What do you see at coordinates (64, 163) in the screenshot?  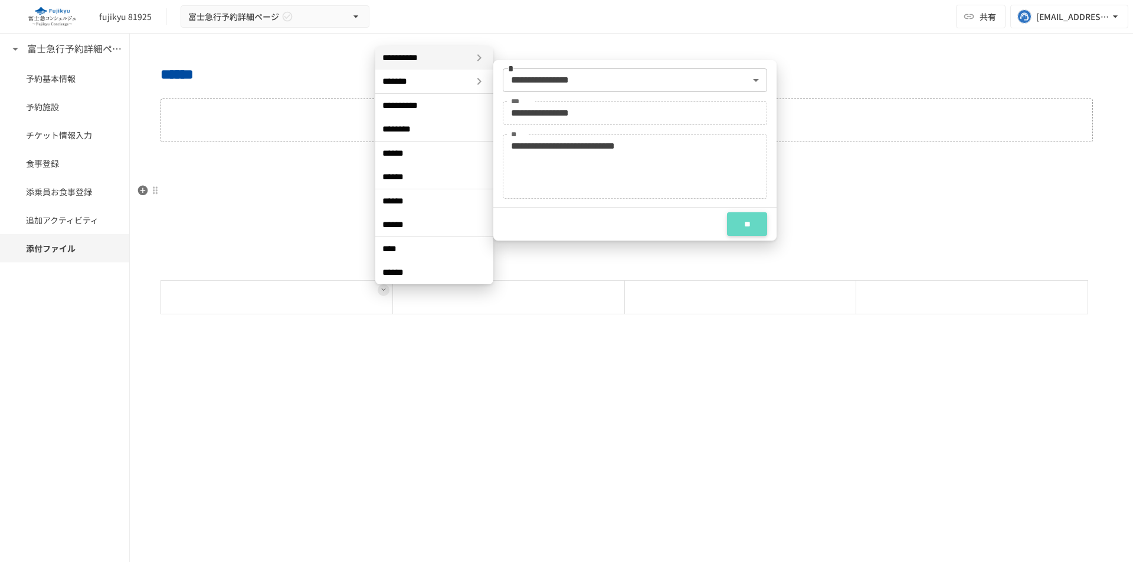 I see `span: 食事登録` at bounding box center [64, 163].